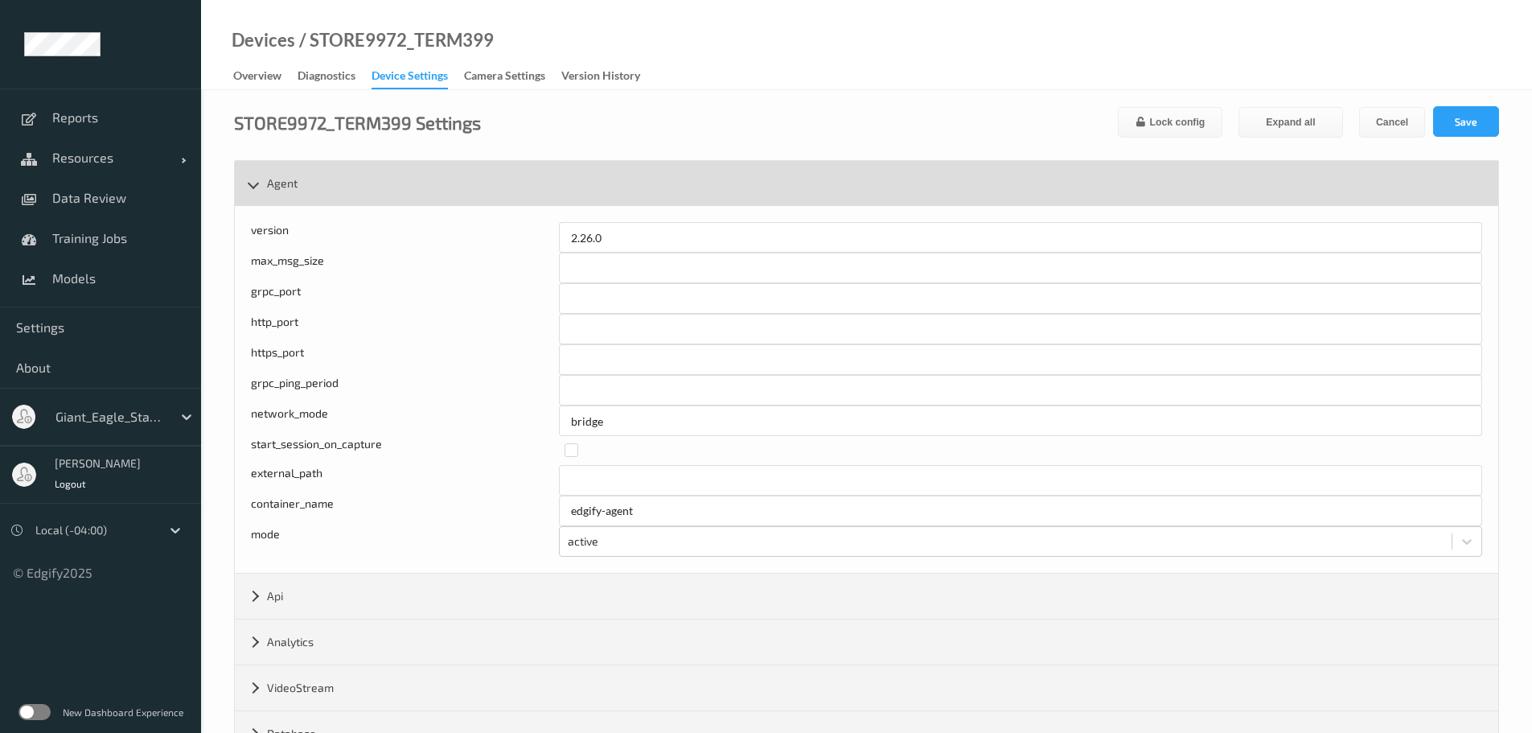 This screenshot has height=733, width=1532. What do you see at coordinates (1170, 122) in the screenshot?
I see `button: Lock config` at bounding box center [1170, 122].